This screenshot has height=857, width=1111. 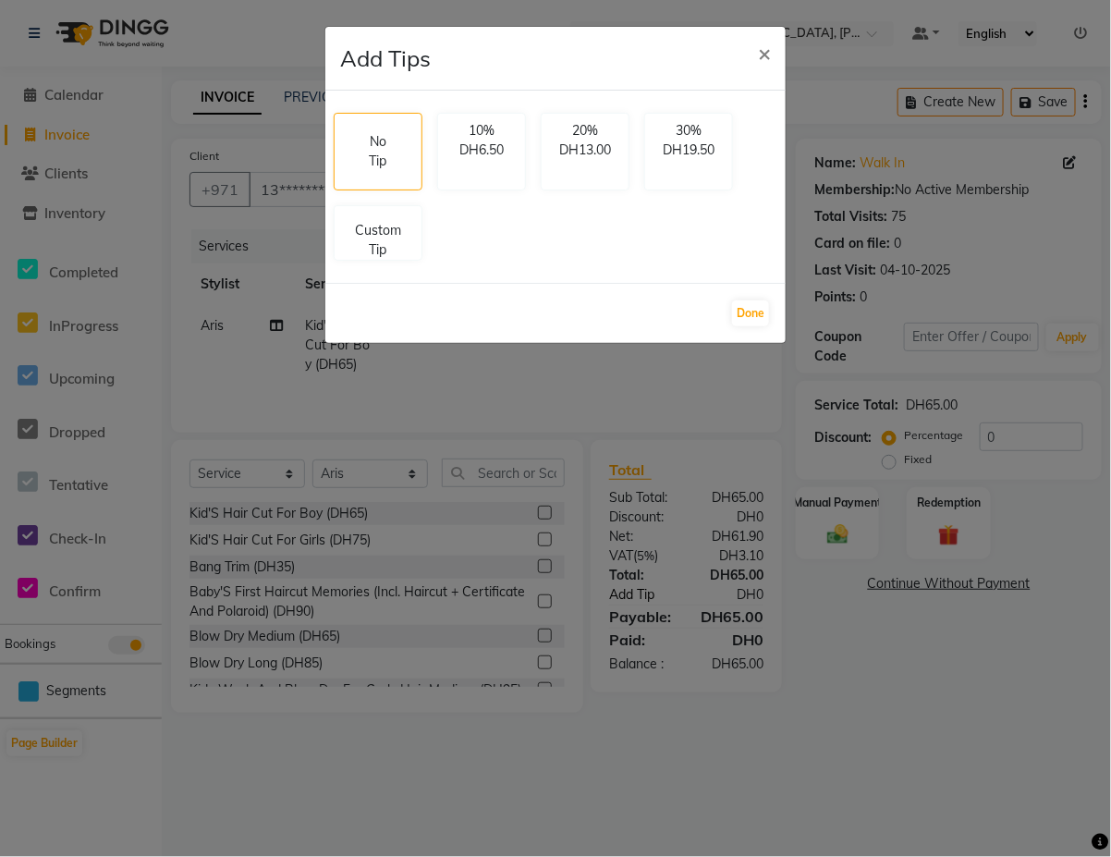 I want to click on button: Done, so click(x=751, y=313).